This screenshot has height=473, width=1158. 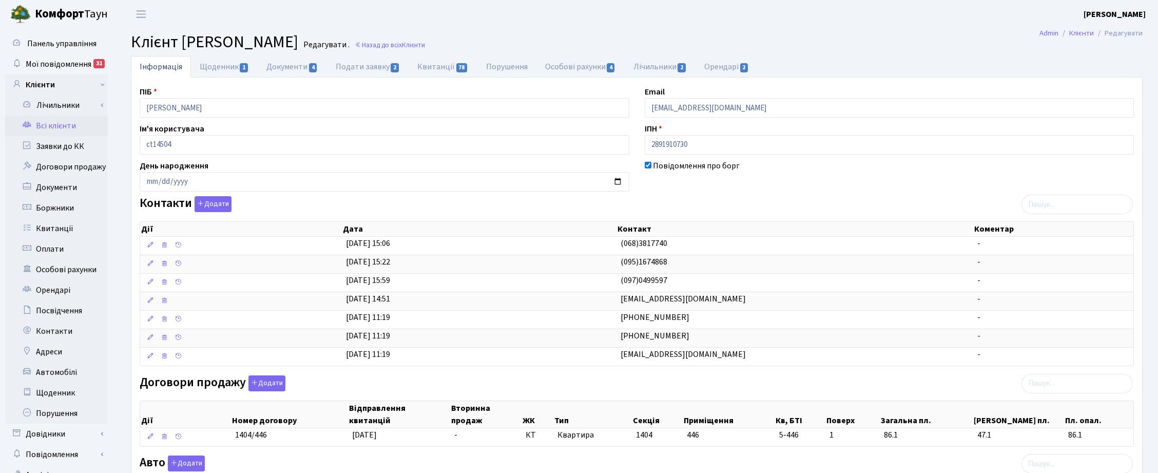 I want to click on span: 47.1, so click(x=1019, y=435).